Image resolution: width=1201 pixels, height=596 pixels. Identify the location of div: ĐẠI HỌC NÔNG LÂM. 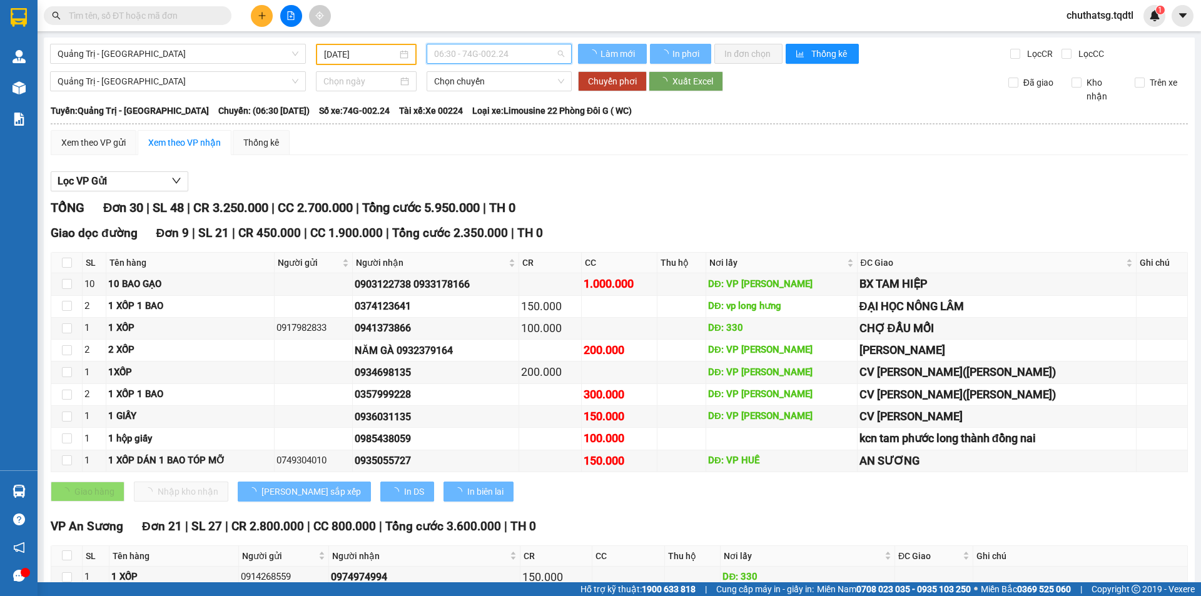
(996, 307).